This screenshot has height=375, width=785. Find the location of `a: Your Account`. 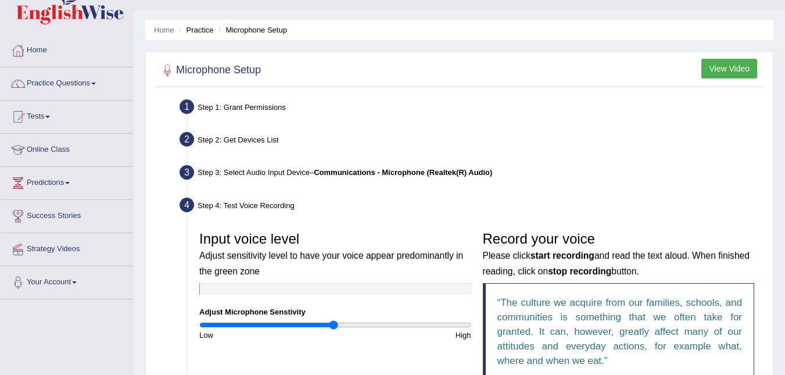

a: Your Account is located at coordinates (67, 281).